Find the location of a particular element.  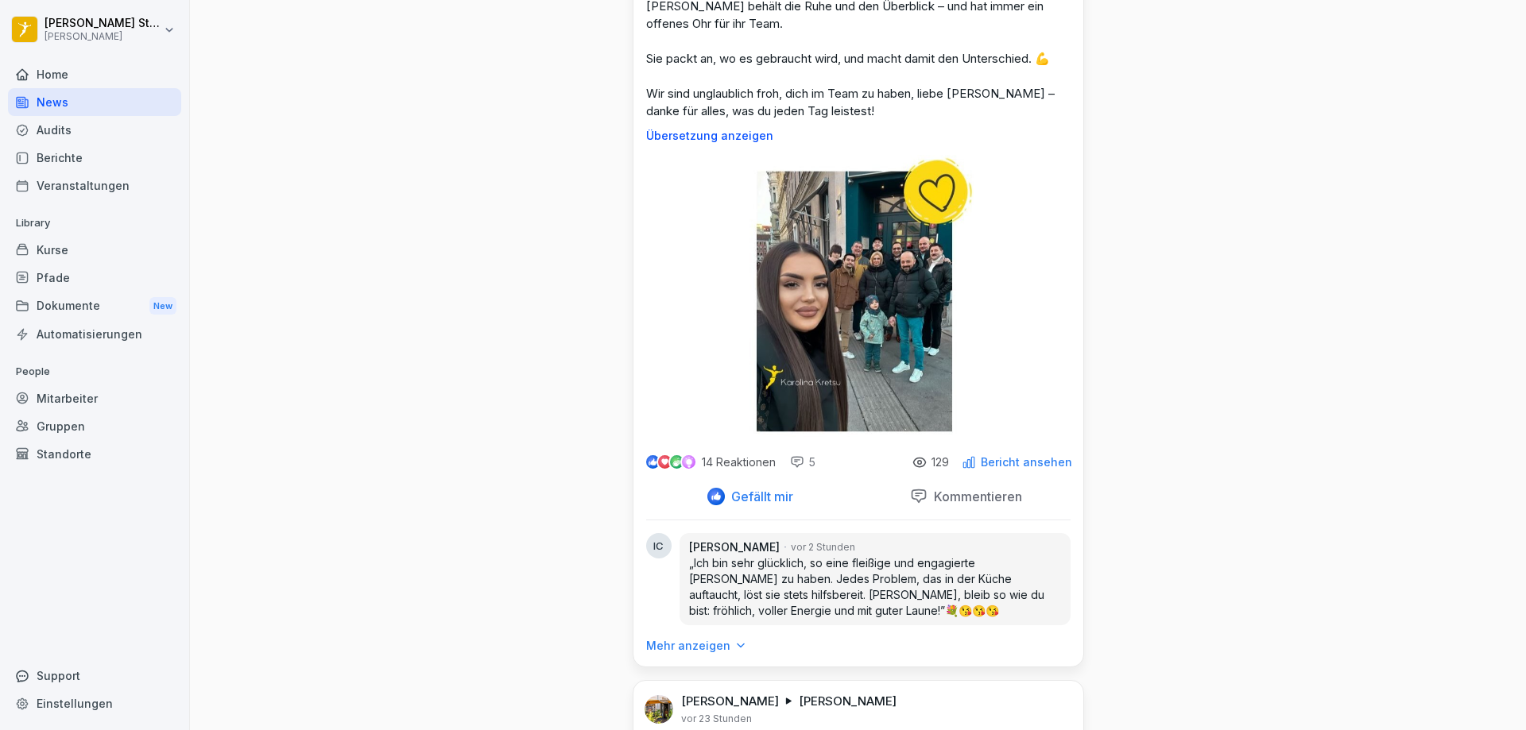

div: Automatisierungen is located at coordinates (95, 334).